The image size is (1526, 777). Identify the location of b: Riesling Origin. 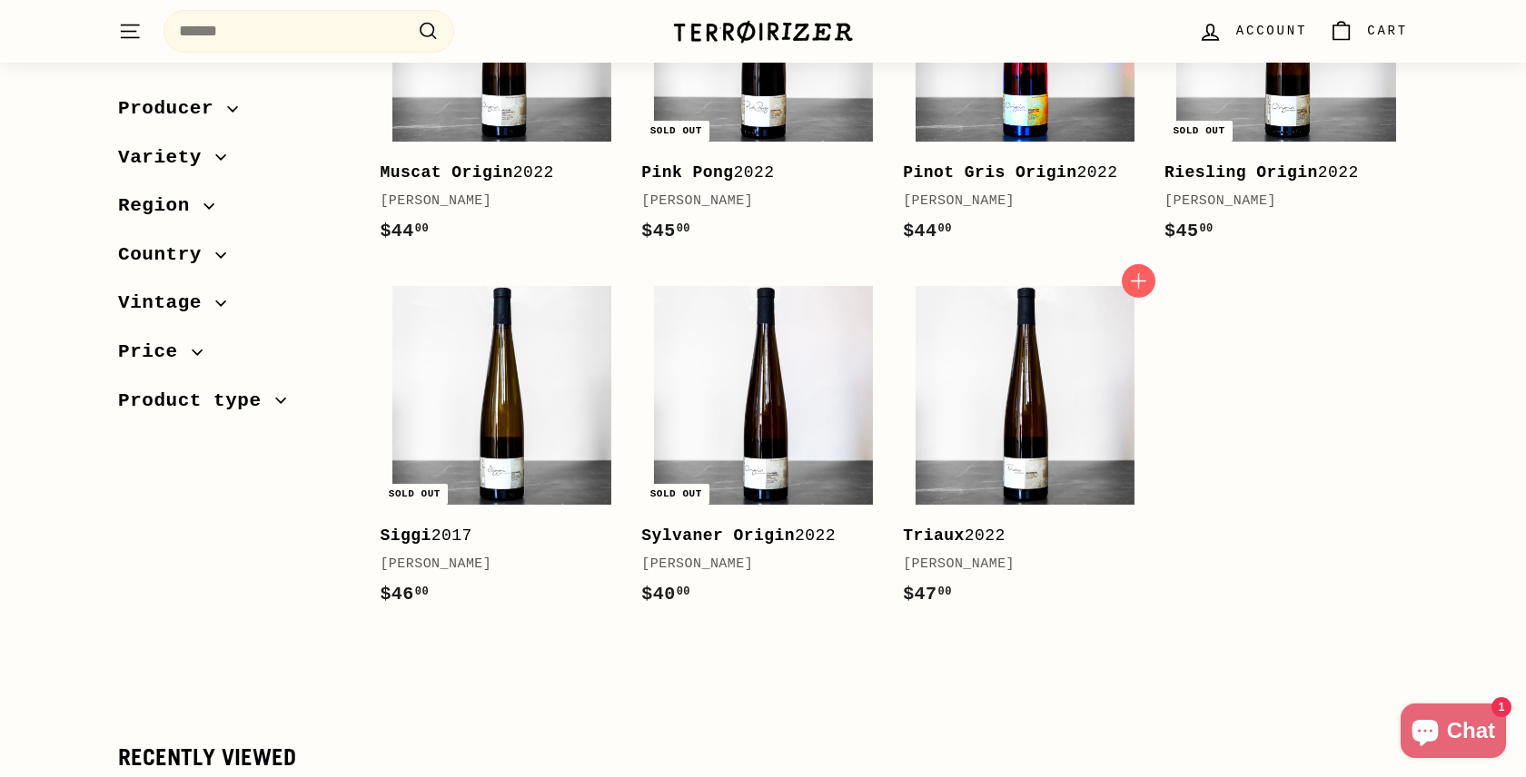
(1241, 173).